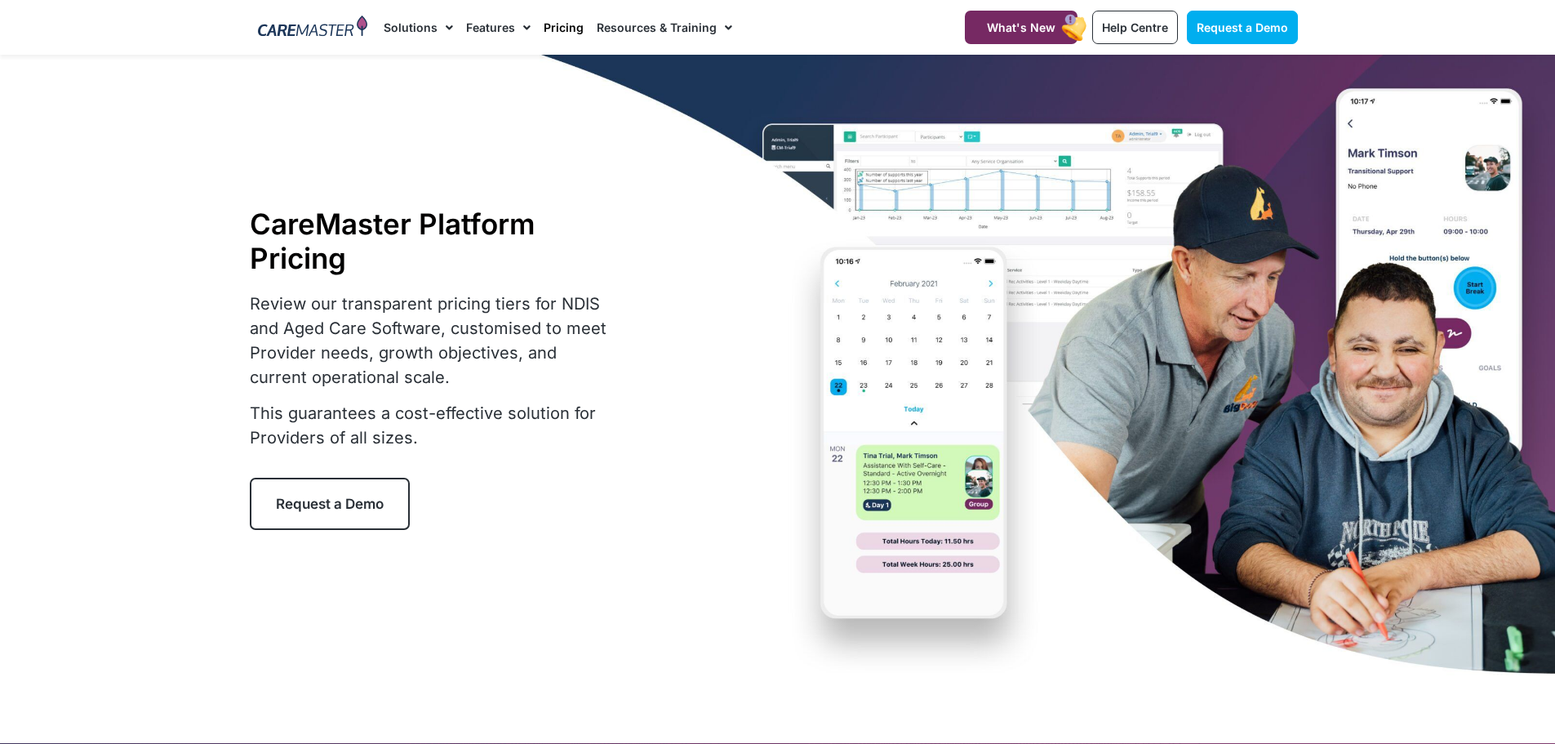 This screenshot has width=1555, height=744. What do you see at coordinates (1021, 27) in the screenshot?
I see `span: What's New` at bounding box center [1021, 27].